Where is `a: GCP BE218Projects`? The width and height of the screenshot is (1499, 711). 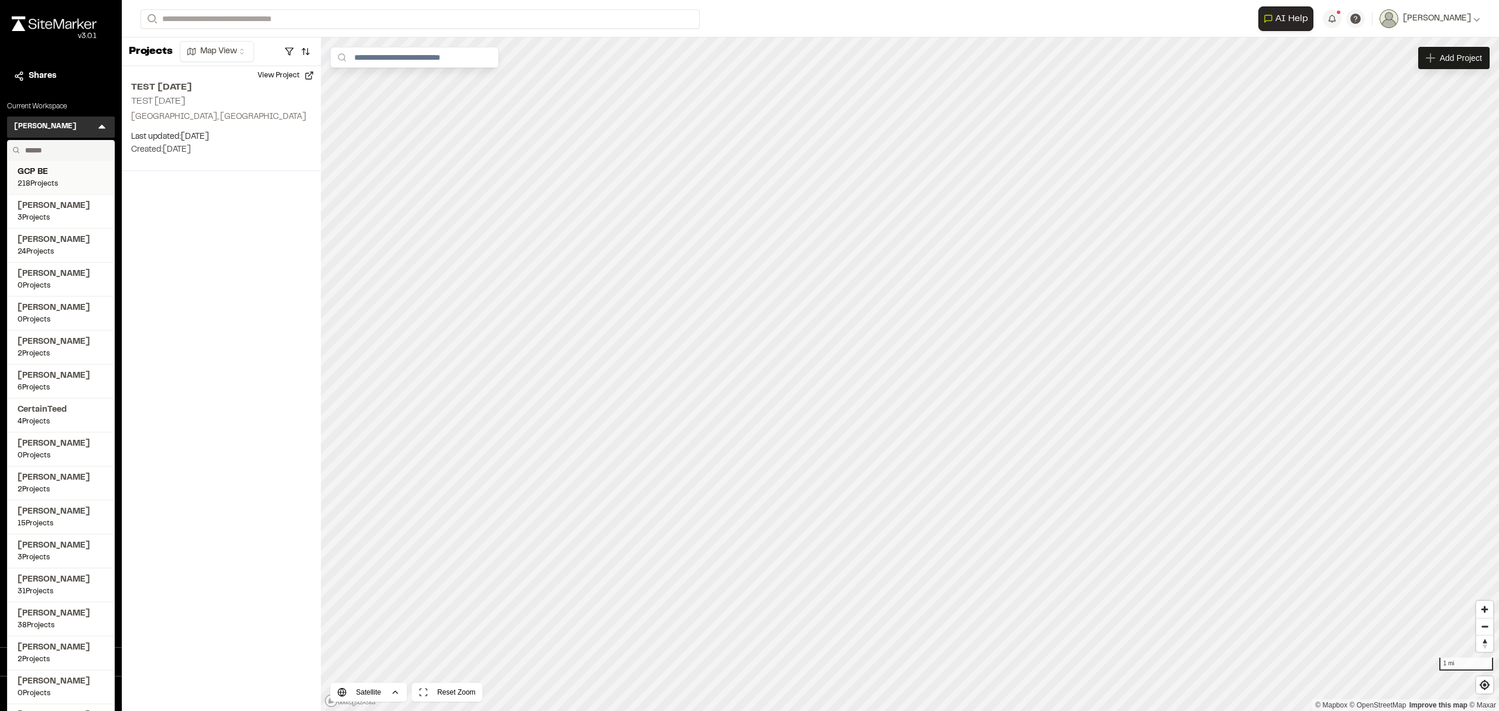 a: GCP BE218Projects is located at coordinates (61, 177).